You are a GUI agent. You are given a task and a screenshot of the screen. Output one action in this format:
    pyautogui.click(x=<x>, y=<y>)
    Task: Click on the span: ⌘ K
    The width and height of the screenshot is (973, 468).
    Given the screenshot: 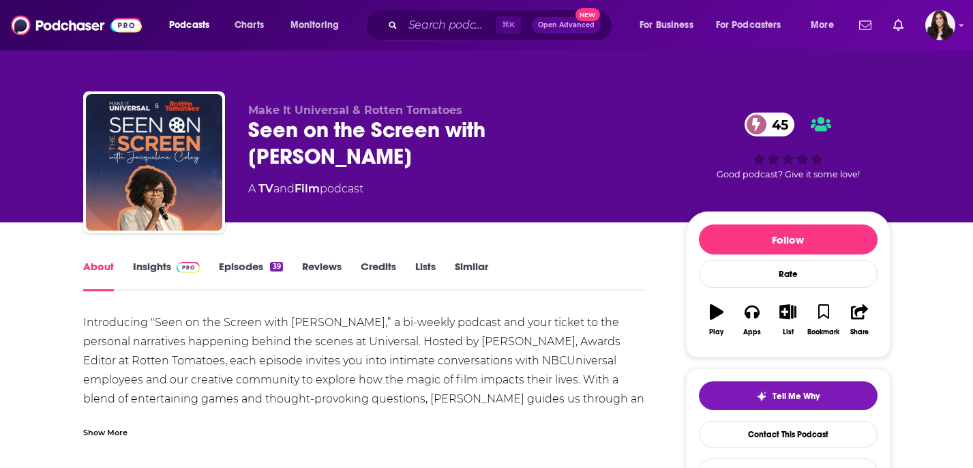 What is the action you would take?
    pyautogui.click(x=508, y=25)
    